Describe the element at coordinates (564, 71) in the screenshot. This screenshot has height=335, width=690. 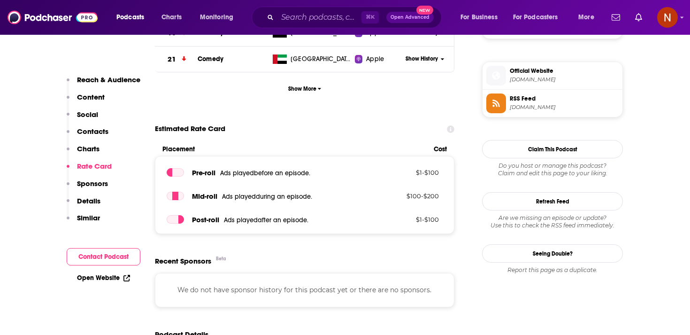
I see `span: Official Website` at that location.